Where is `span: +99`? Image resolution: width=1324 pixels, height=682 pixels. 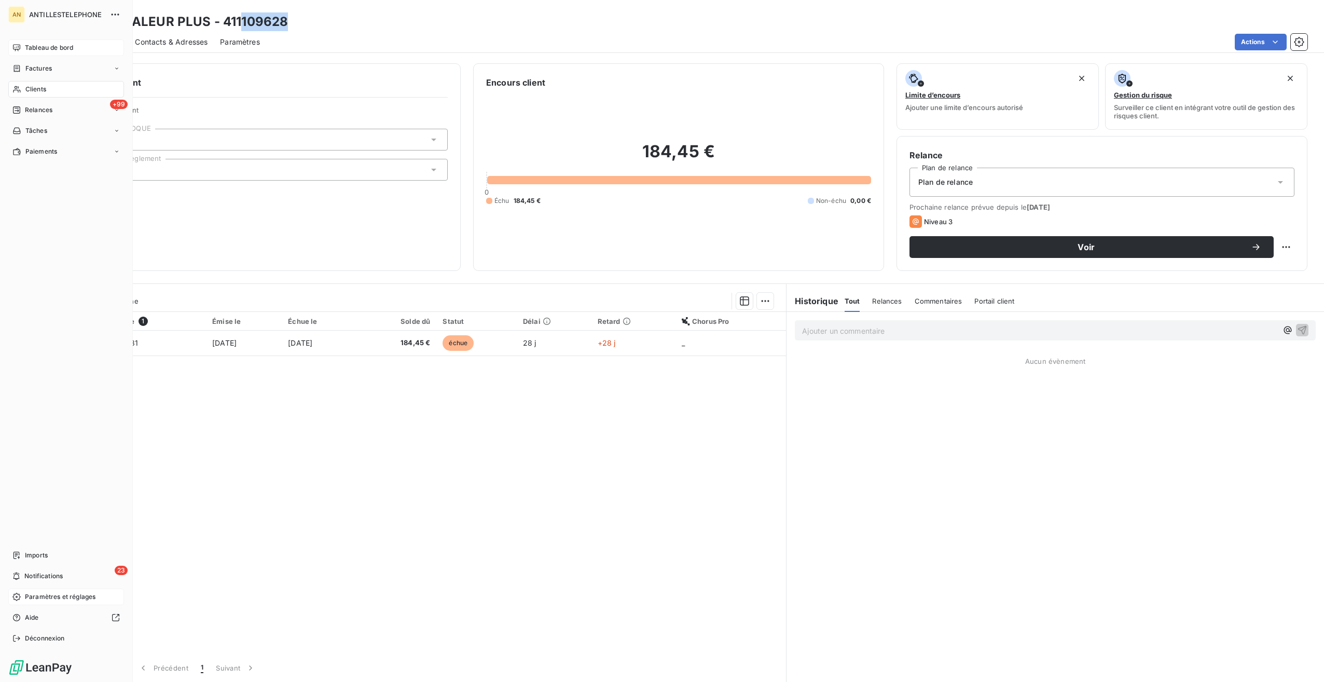
span: +99 is located at coordinates (119, 104).